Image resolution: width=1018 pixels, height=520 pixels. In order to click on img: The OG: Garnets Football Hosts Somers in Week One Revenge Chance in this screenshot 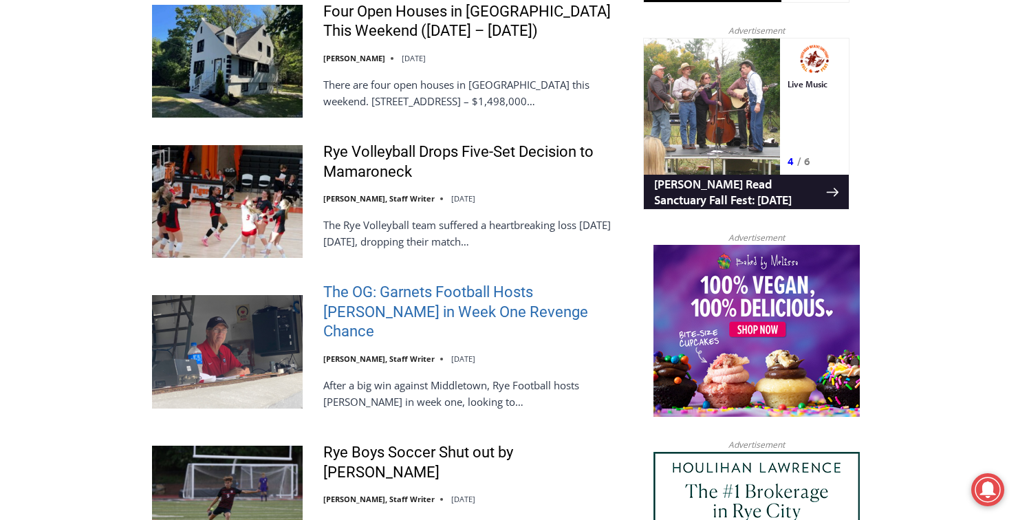, I will do `click(227, 352)`.